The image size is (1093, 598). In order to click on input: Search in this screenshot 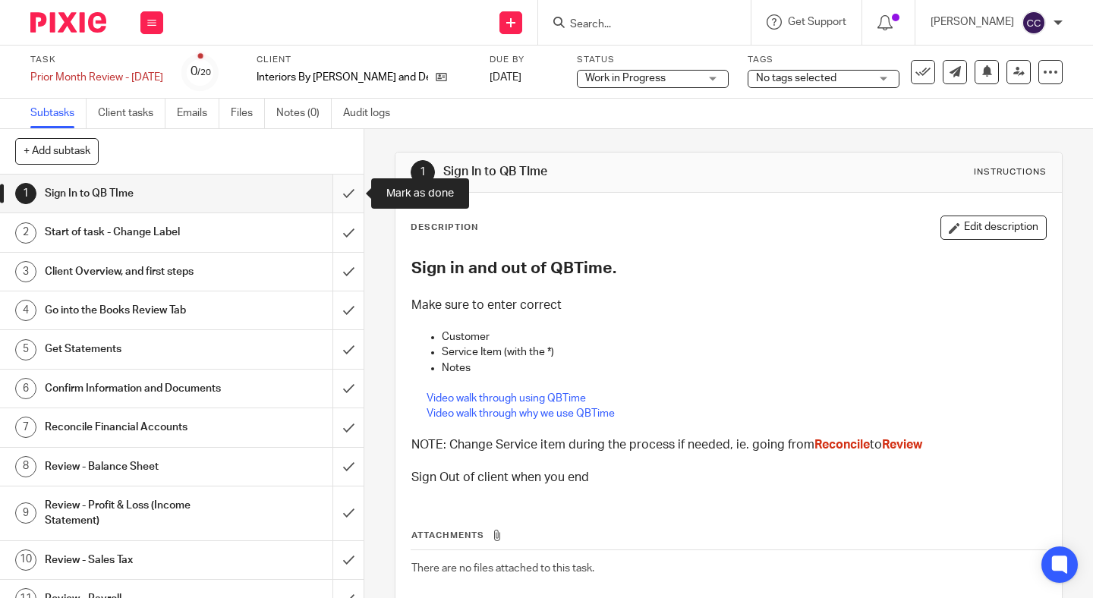, I will do `click(637, 25)`.